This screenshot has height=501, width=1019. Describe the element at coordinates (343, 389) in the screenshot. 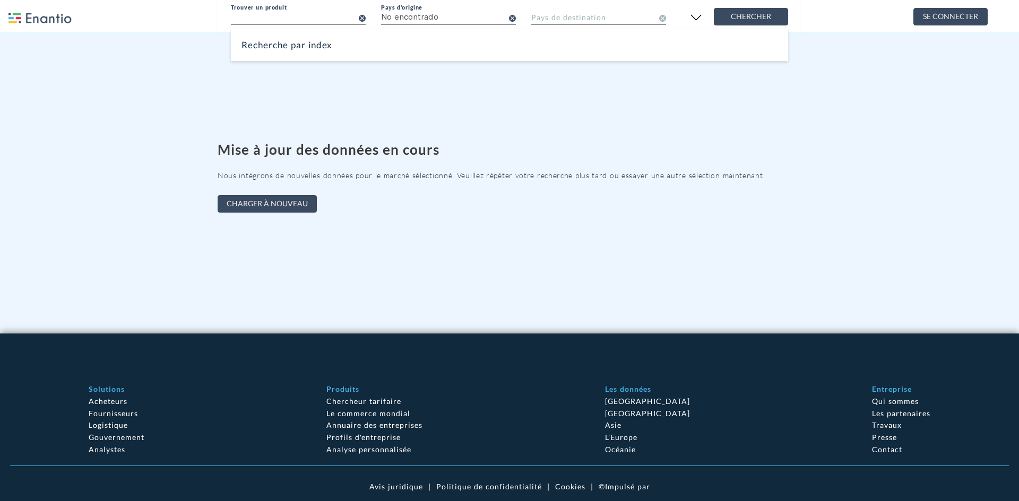

I see `a: Produits` at that location.